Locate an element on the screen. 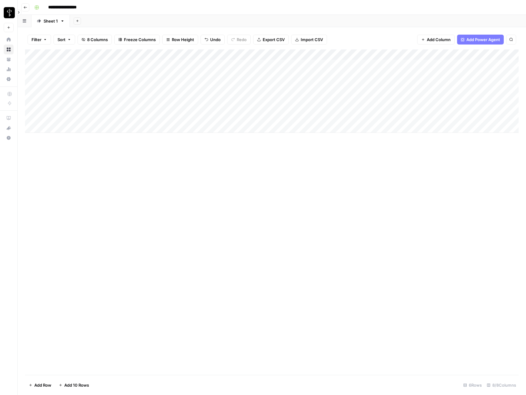 The width and height of the screenshot is (526, 395). span: Freeze Columns is located at coordinates (140, 40).